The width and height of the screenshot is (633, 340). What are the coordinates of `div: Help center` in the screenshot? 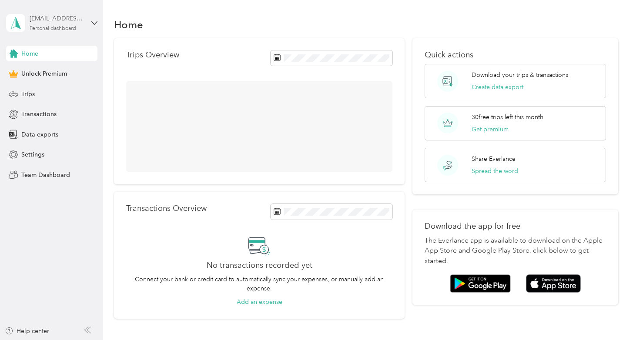 It's located at (27, 331).